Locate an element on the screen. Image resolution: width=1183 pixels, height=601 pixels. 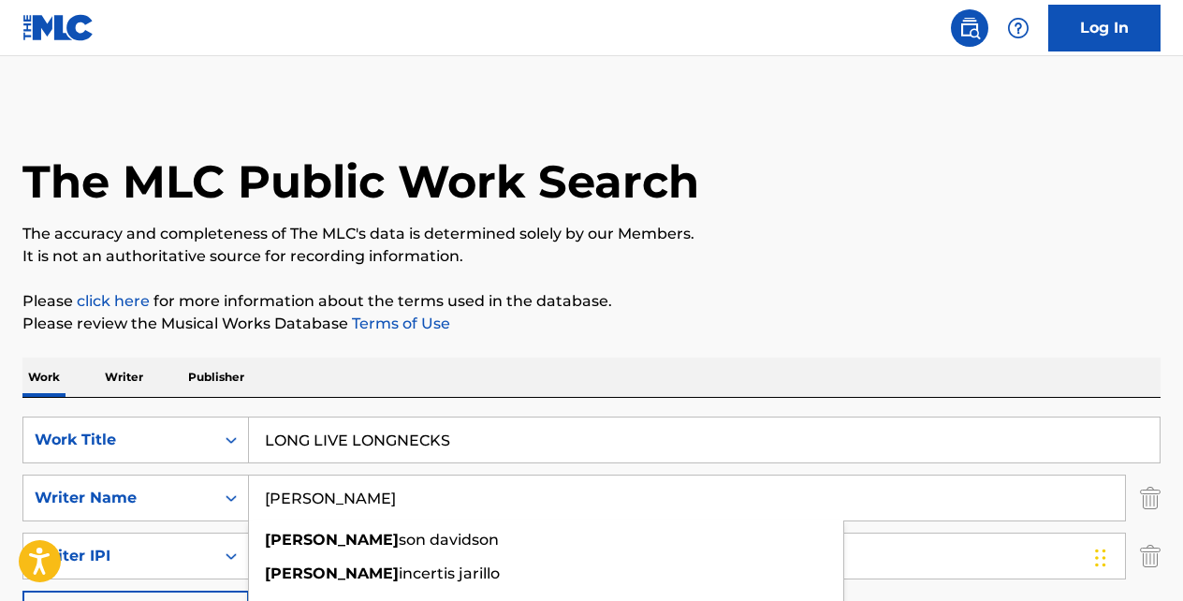
p: Writer is located at coordinates (123, 377).